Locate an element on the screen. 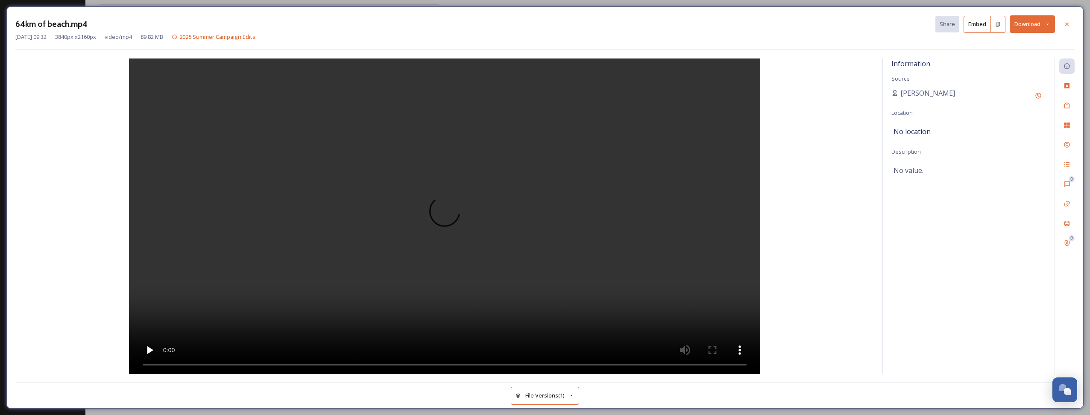 The width and height of the screenshot is (1090, 415). span: 89.82 MB is located at coordinates (152, 37).